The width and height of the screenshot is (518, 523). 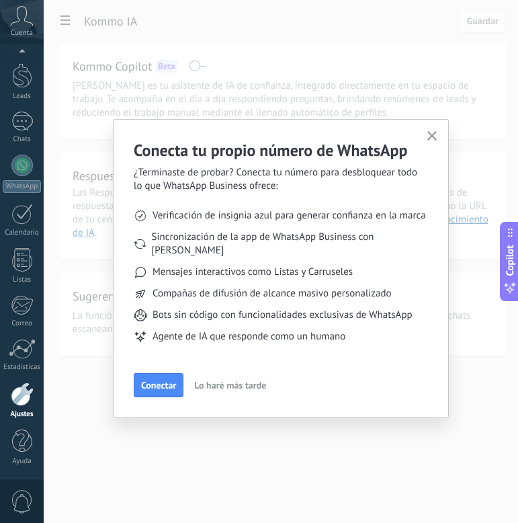 What do you see at coordinates (253, 272) in the screenshot?
I see `span: Mensajes interactivos como Listas y Carruseles` at bounding box center [253, 272].